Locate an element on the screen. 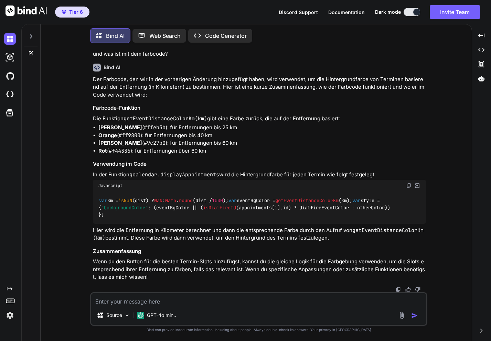 The width and height of the screenshot is (491, 341). img: Open in Browser is located at coordinates (417, 186).